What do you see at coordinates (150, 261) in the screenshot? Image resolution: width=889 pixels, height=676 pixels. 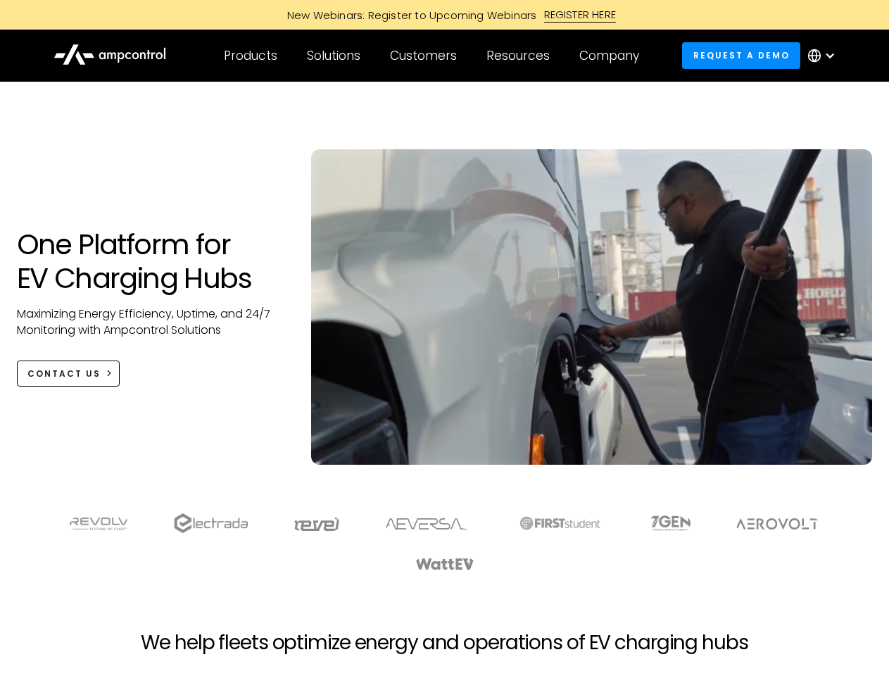 I see `h1: One Platform for EV Charging Hubs` at bounding box center [150, 261].